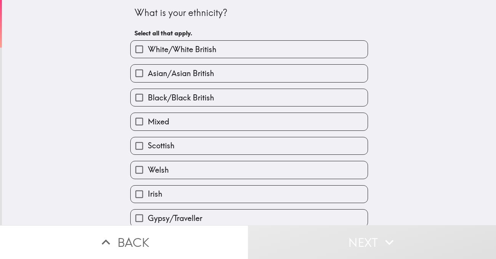  Describe the element at coordinates (249, 121) in the screenshot. I see `button: Mixed` at that location.